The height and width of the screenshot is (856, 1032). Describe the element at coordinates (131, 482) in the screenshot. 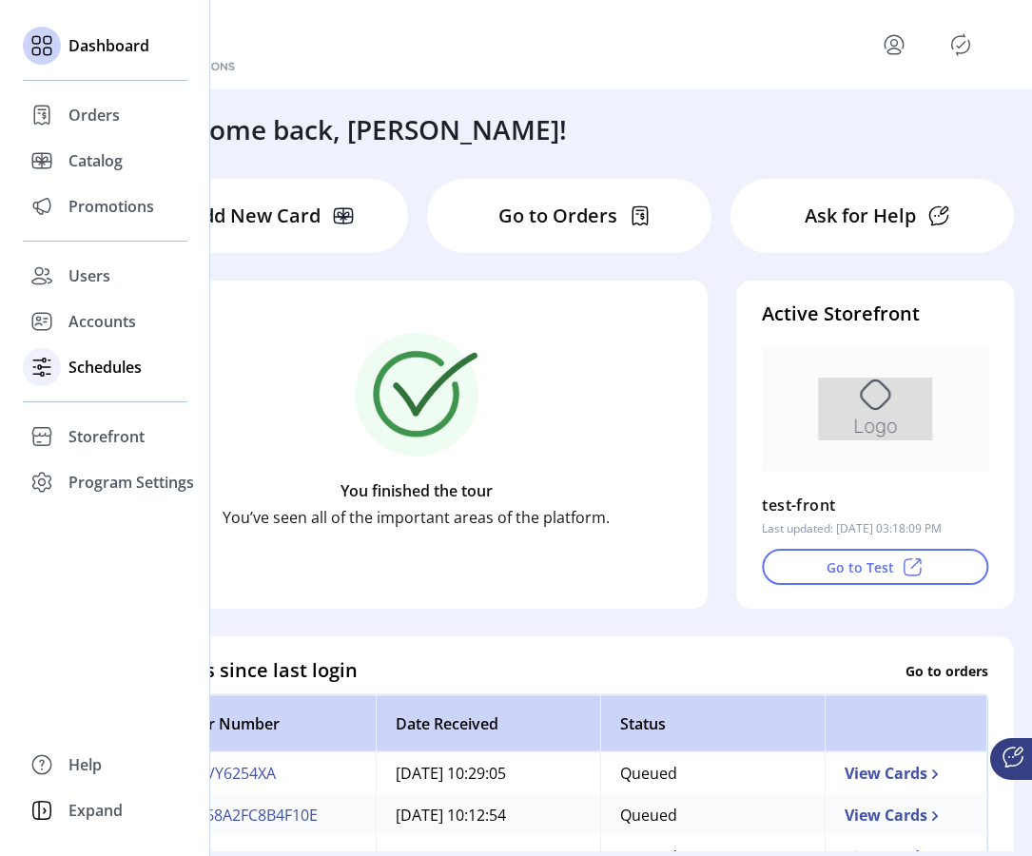

I see `span: Program Settings` at that location.